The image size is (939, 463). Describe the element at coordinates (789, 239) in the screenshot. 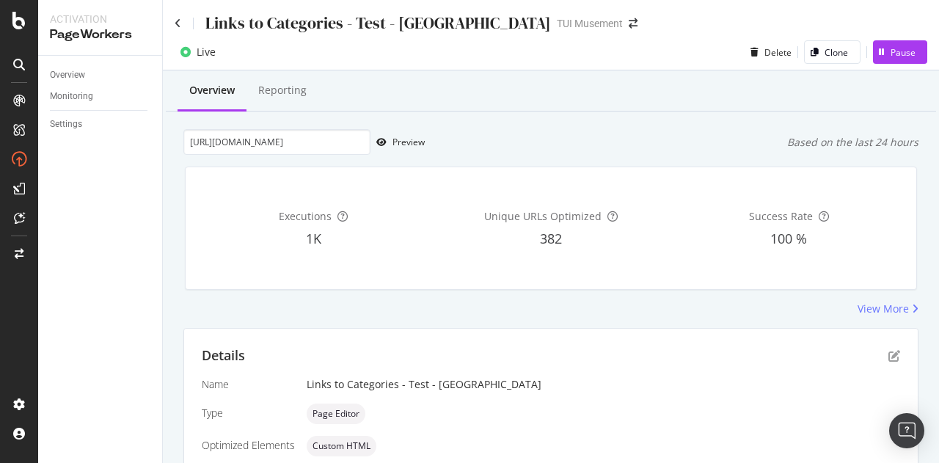

I see `span: 100 %` at that location.